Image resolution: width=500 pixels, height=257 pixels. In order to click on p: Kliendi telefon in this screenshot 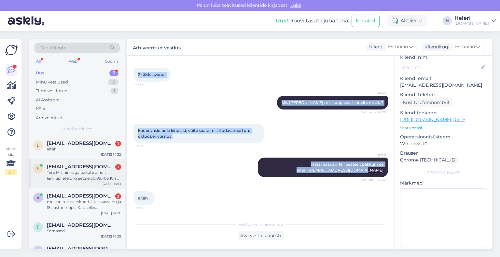, I will do `click(443, 95)`.